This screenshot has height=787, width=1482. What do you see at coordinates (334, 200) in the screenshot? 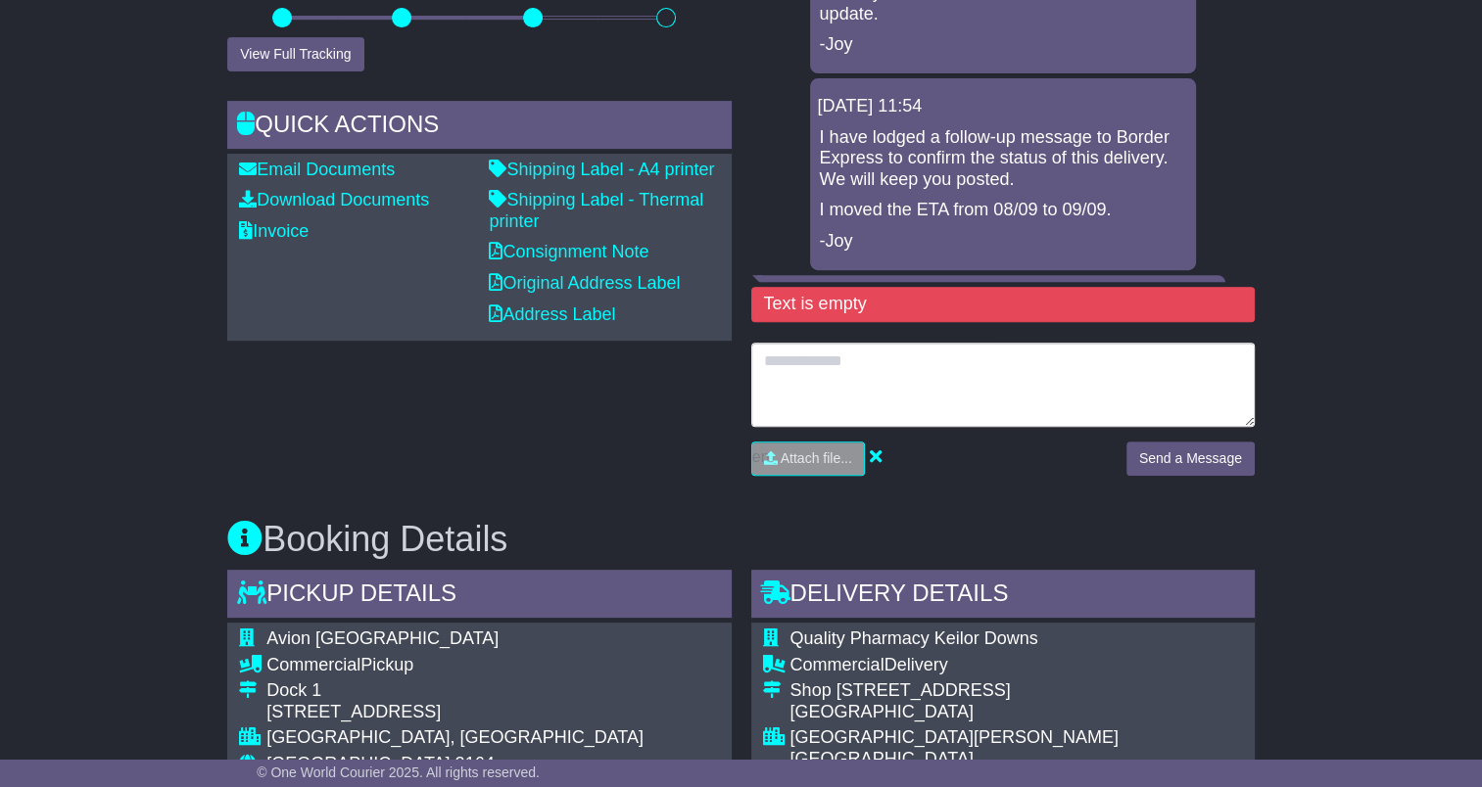
I see `a: Download Documents` at bounding box center [334, 200].